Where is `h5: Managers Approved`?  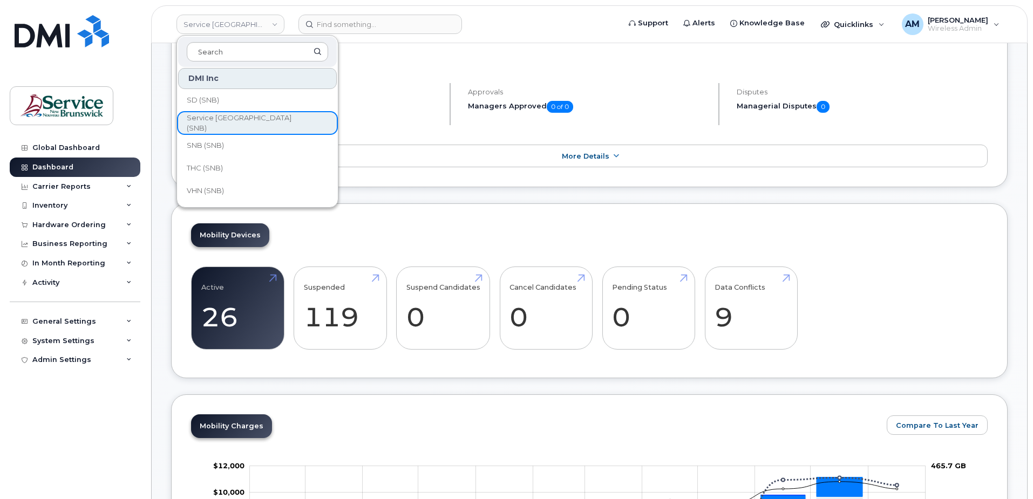 h5: Managers Approved is located at coordinates (588, 107).